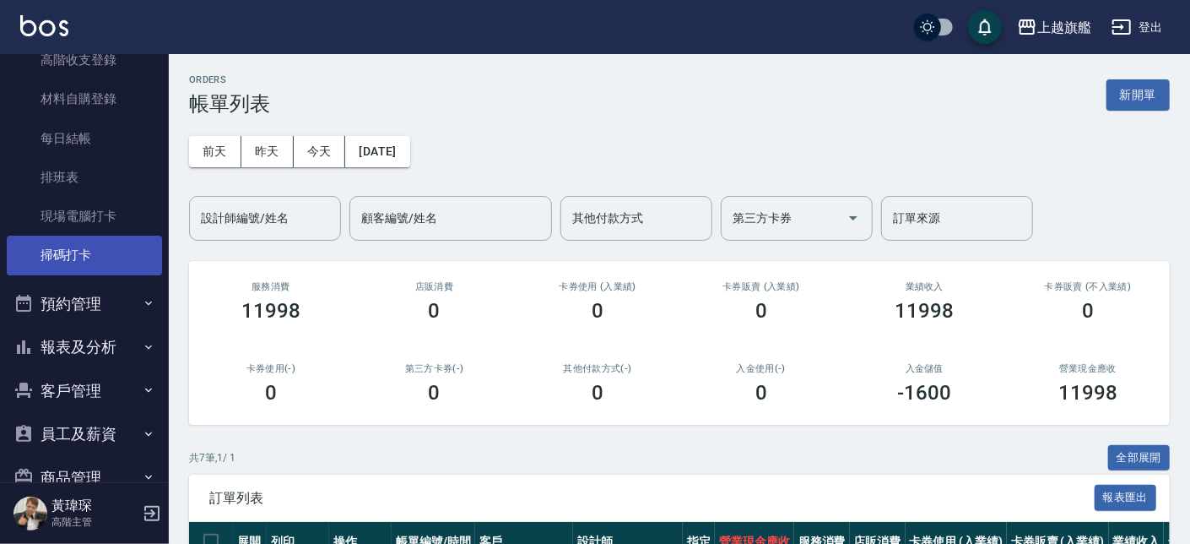  Describe the element at coordinates (230, 104) in the screenshot. I see `h3: 帳單列表` at that location.